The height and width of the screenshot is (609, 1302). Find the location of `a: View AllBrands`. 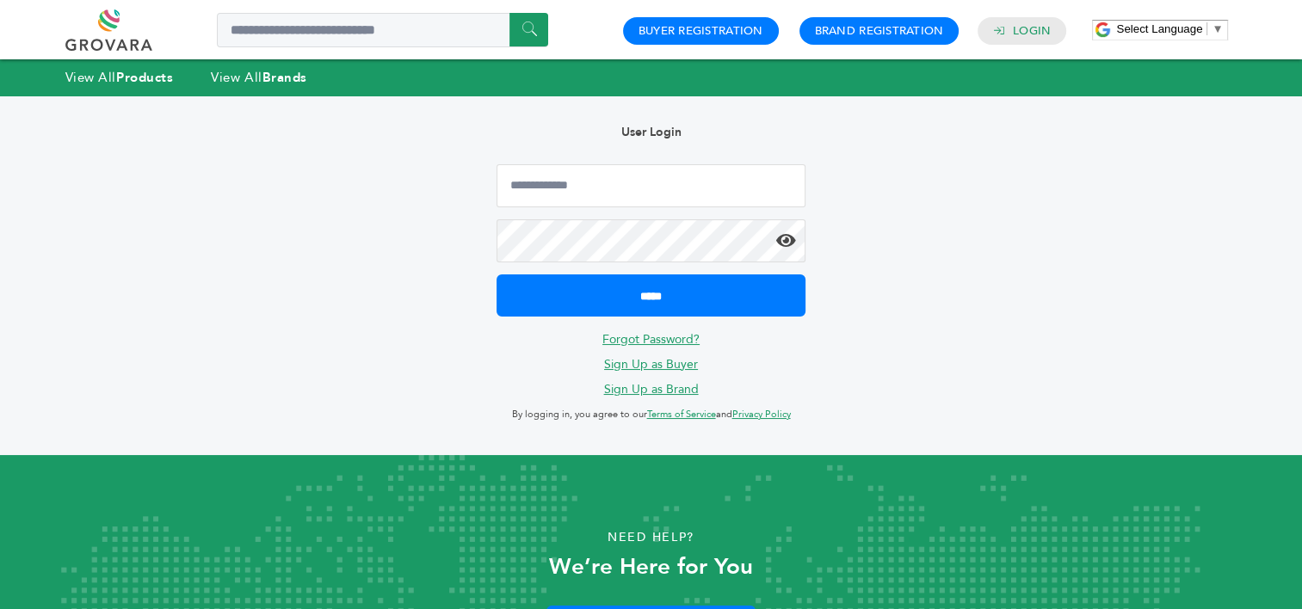

a: View AllBrands is located at coordinates (259, 77).